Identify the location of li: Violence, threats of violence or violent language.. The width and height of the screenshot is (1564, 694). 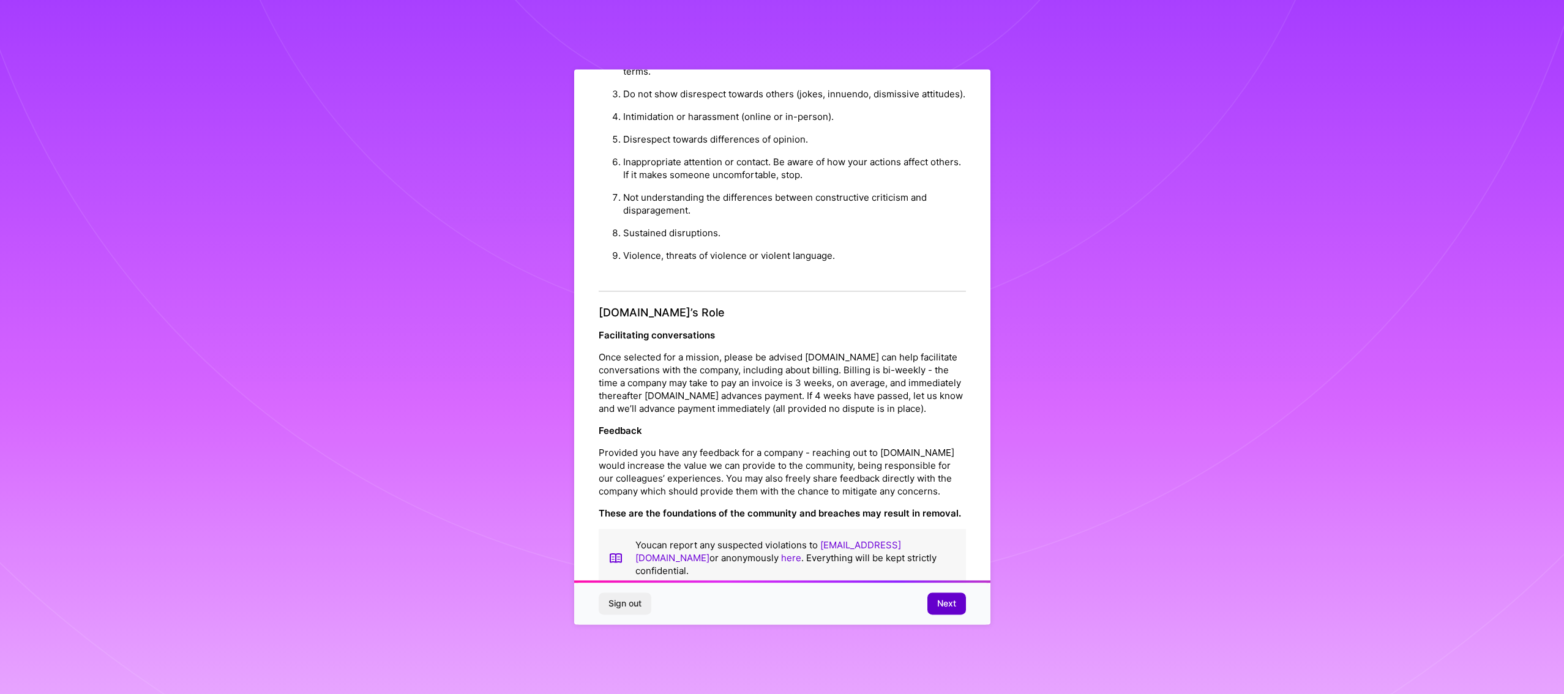
(794, 255).